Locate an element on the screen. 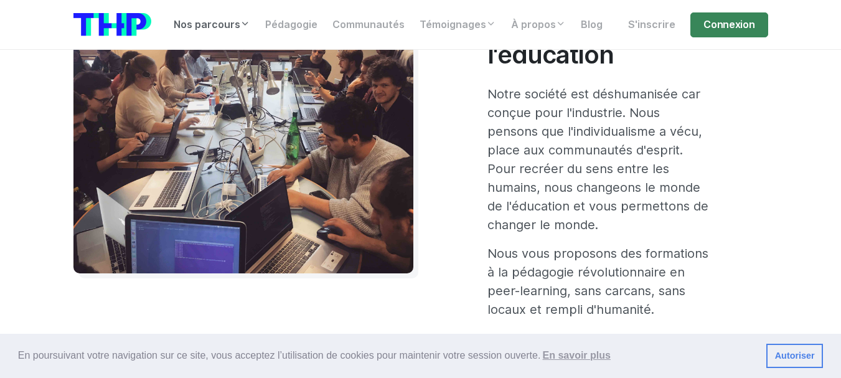 Image resolution: width=841 pixels, height=378 pixels. a: dismiss cookie message is located at coordinates (794, 356).